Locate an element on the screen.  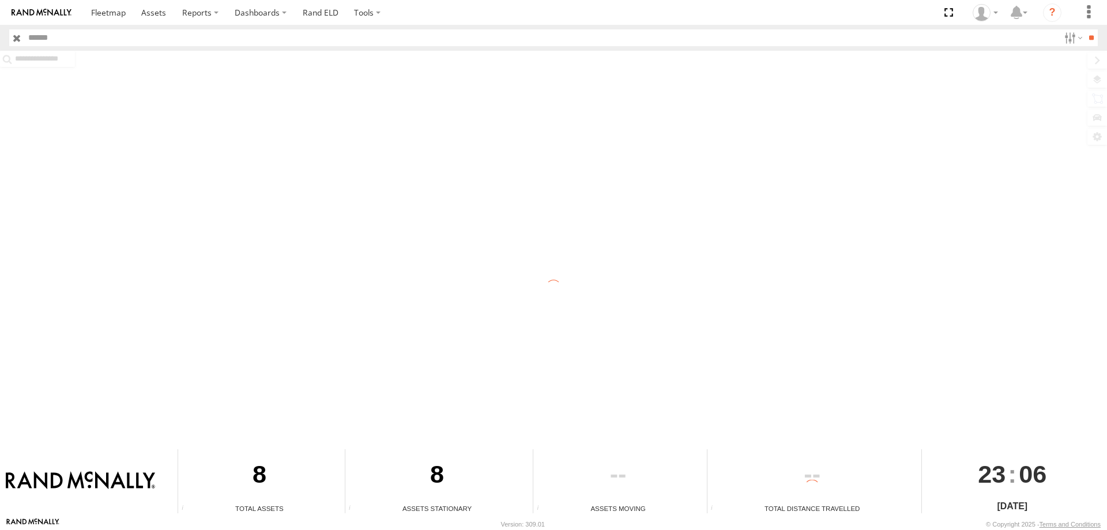
img: rand-logo.svg is located at coordinates (42, 13).